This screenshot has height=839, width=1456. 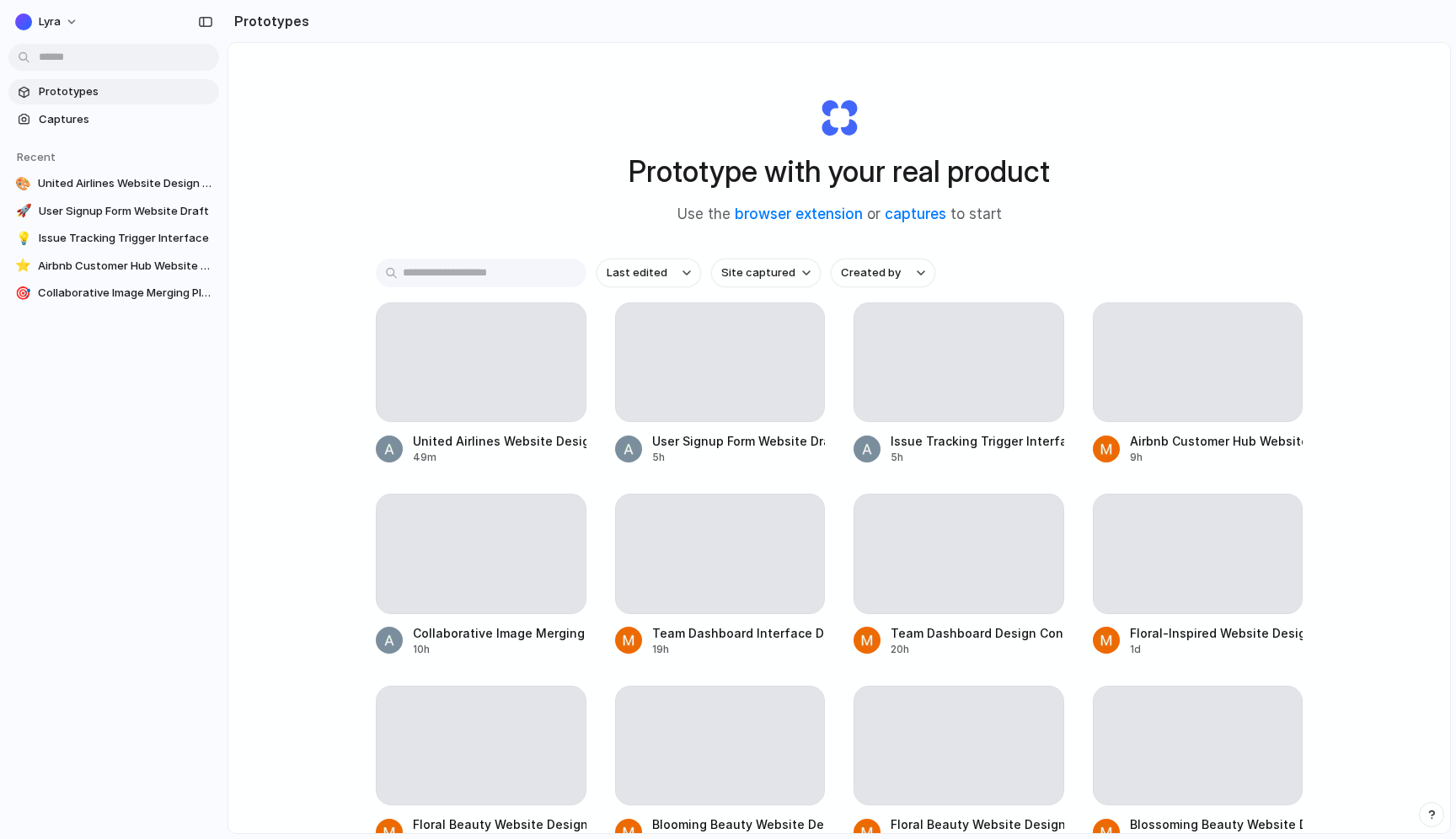 What do you see at coordinates (114, 239) in the screenshot?
I see `a: 💡Issue Tracking Trigger Interface` at bounding box center [114, 239].